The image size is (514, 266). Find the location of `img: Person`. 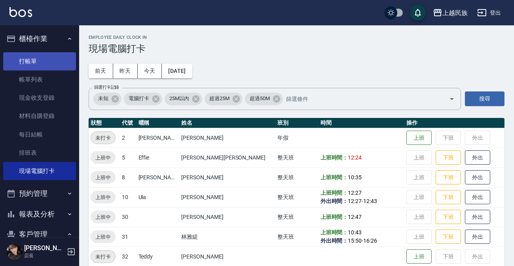

img: Person is located at coordinates (14, 252).